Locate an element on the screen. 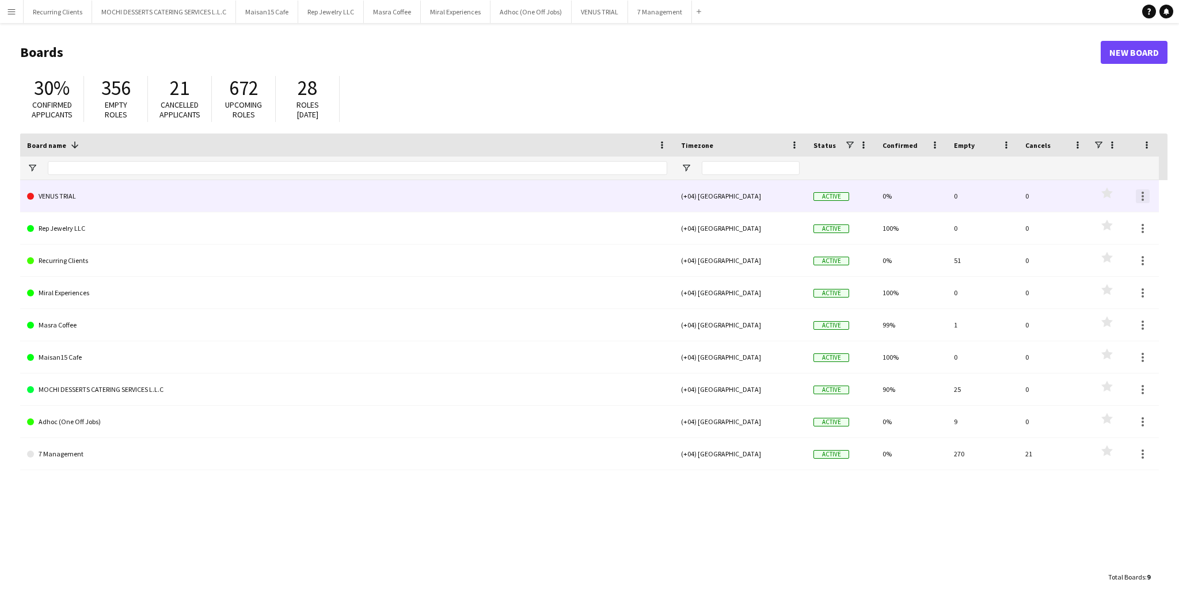 This screenshot has height=606, width=1179. span: Board name is located at coordinates (47, 145).